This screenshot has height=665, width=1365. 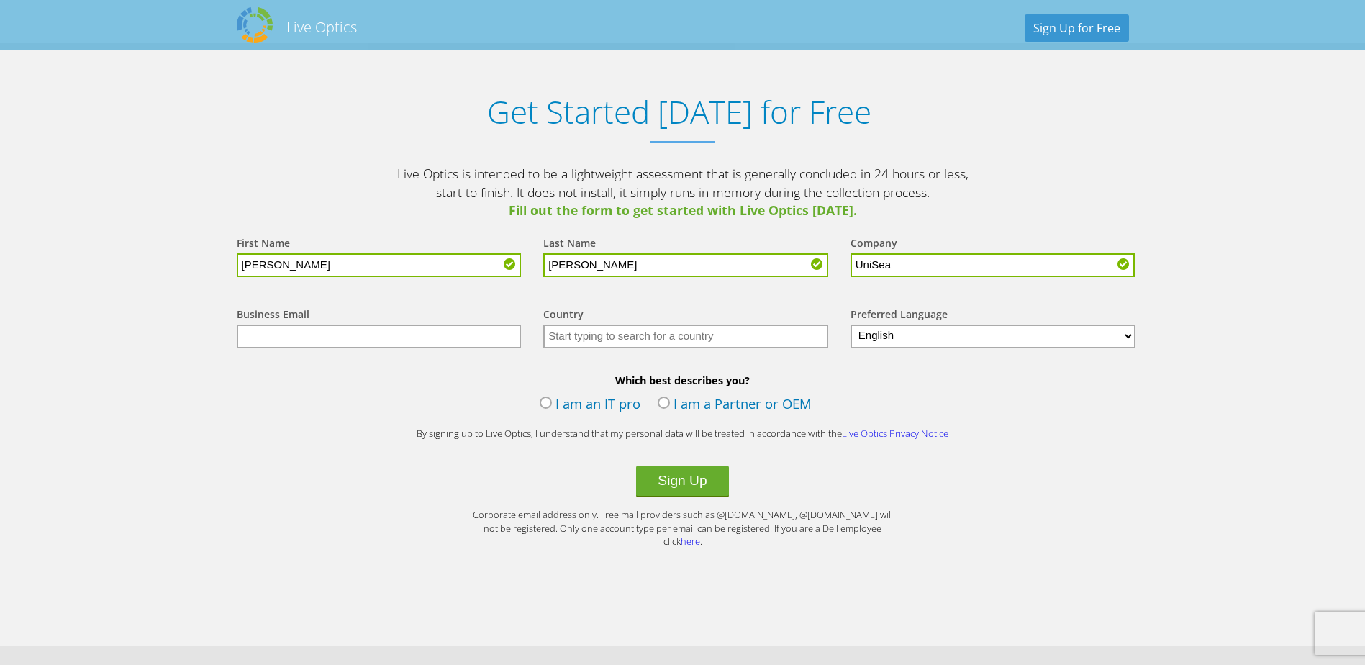 I want to click on a: here, so click(x=690, y=541).